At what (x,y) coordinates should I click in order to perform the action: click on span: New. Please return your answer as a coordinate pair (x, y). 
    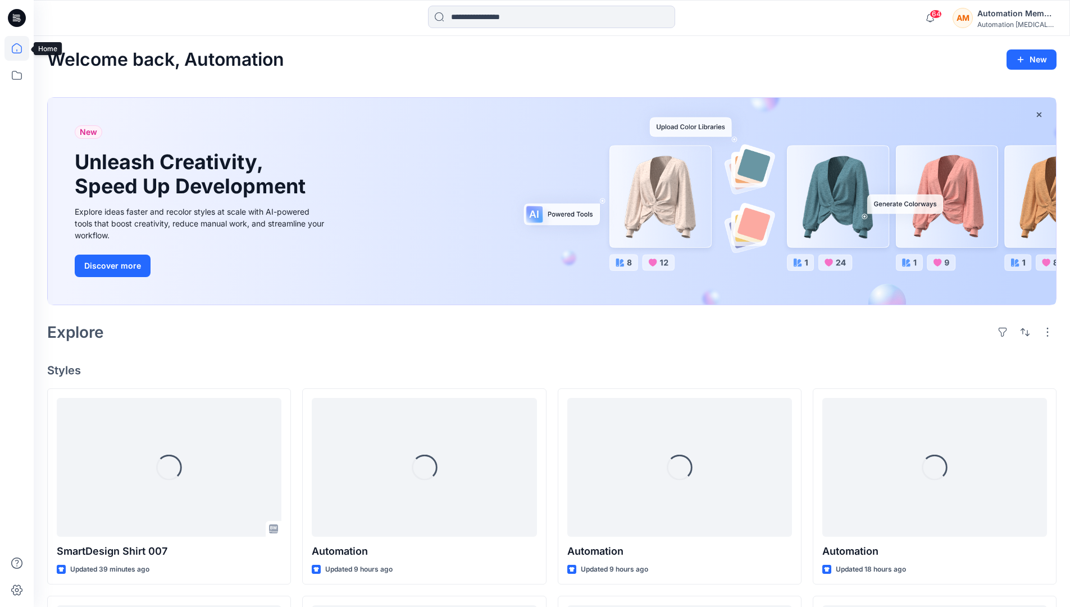
    Looking at the image, I should click on (88, 132).